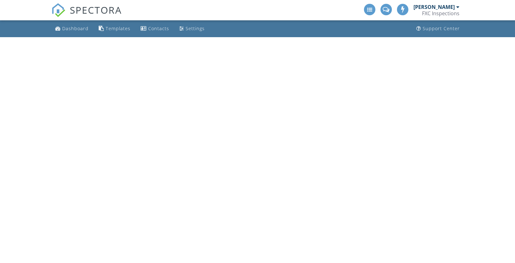 The height and width of the screenshot is (263, 515). I want to click on div: Templates, so click(118, 28).